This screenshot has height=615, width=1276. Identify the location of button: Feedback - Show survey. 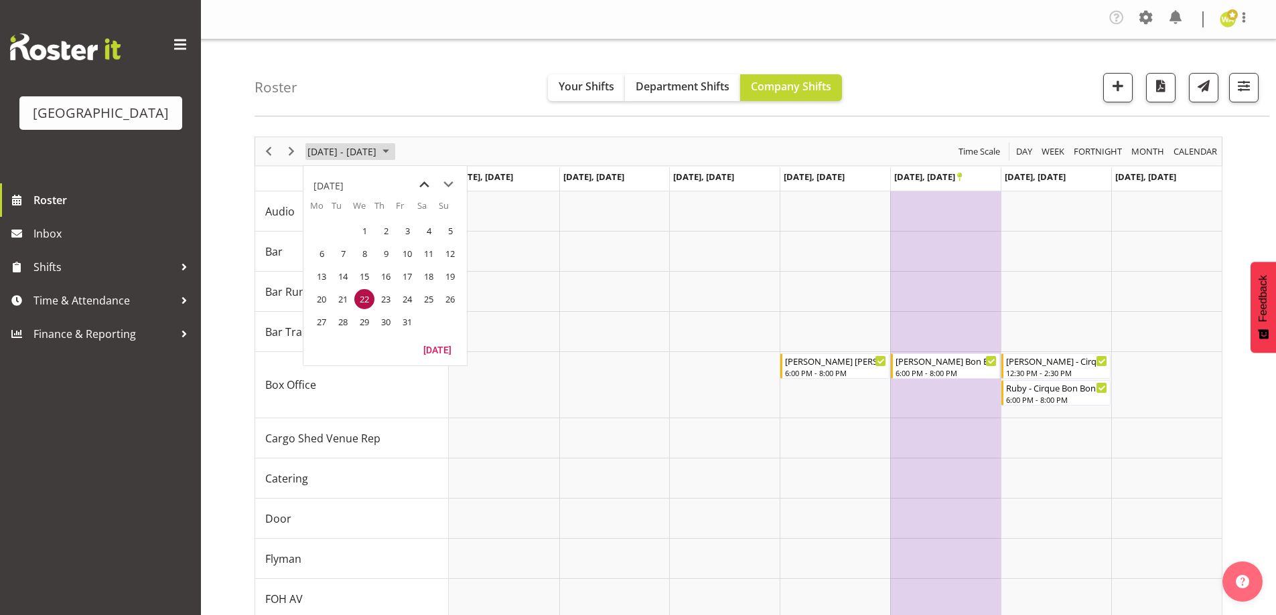
(1263, 307).